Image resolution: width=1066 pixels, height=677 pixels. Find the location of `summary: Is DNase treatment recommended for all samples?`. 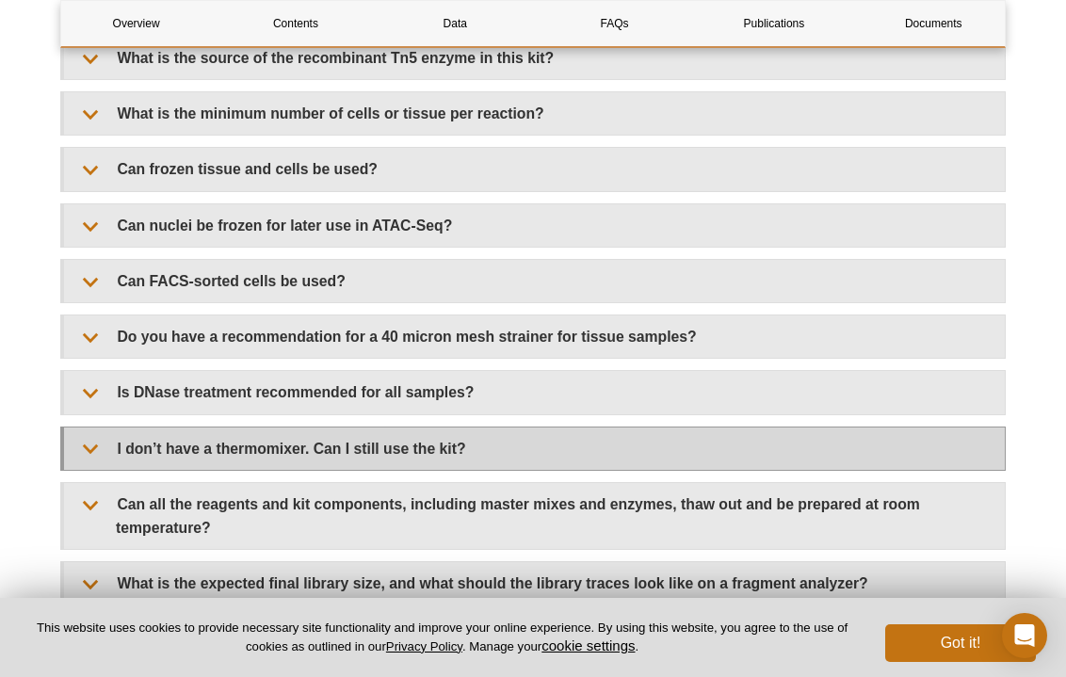

summary: Is DNase treatment recommended for all samples? is located at coordinates (534, 392).